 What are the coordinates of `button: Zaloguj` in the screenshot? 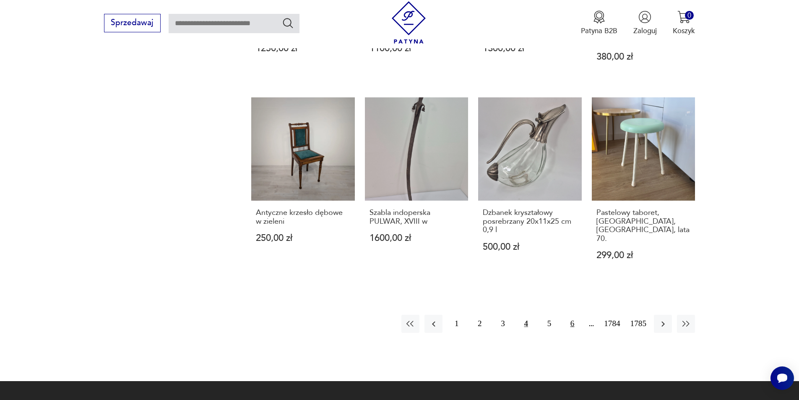 It's located at (645, 23).